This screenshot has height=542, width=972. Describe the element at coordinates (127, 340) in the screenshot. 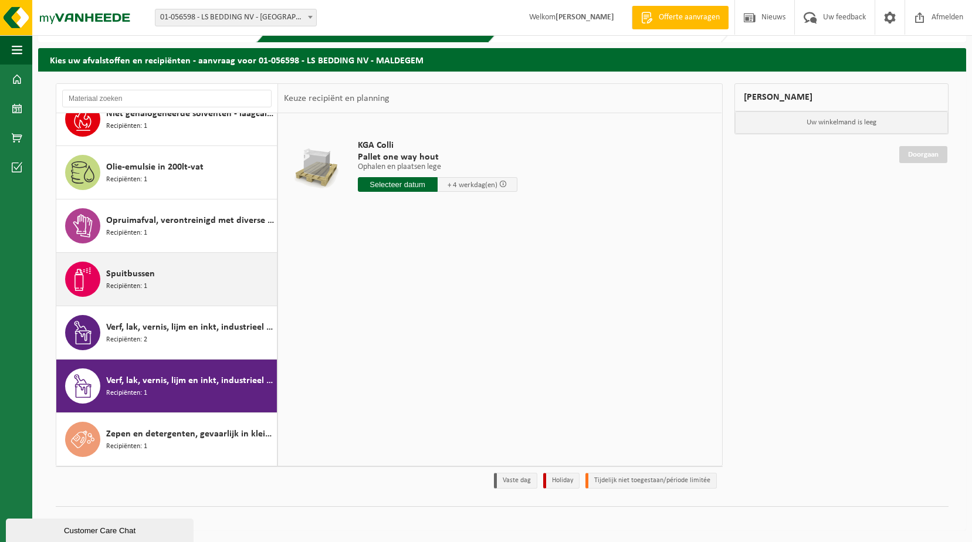

I see `span: Recipiënten: 2` at that location.